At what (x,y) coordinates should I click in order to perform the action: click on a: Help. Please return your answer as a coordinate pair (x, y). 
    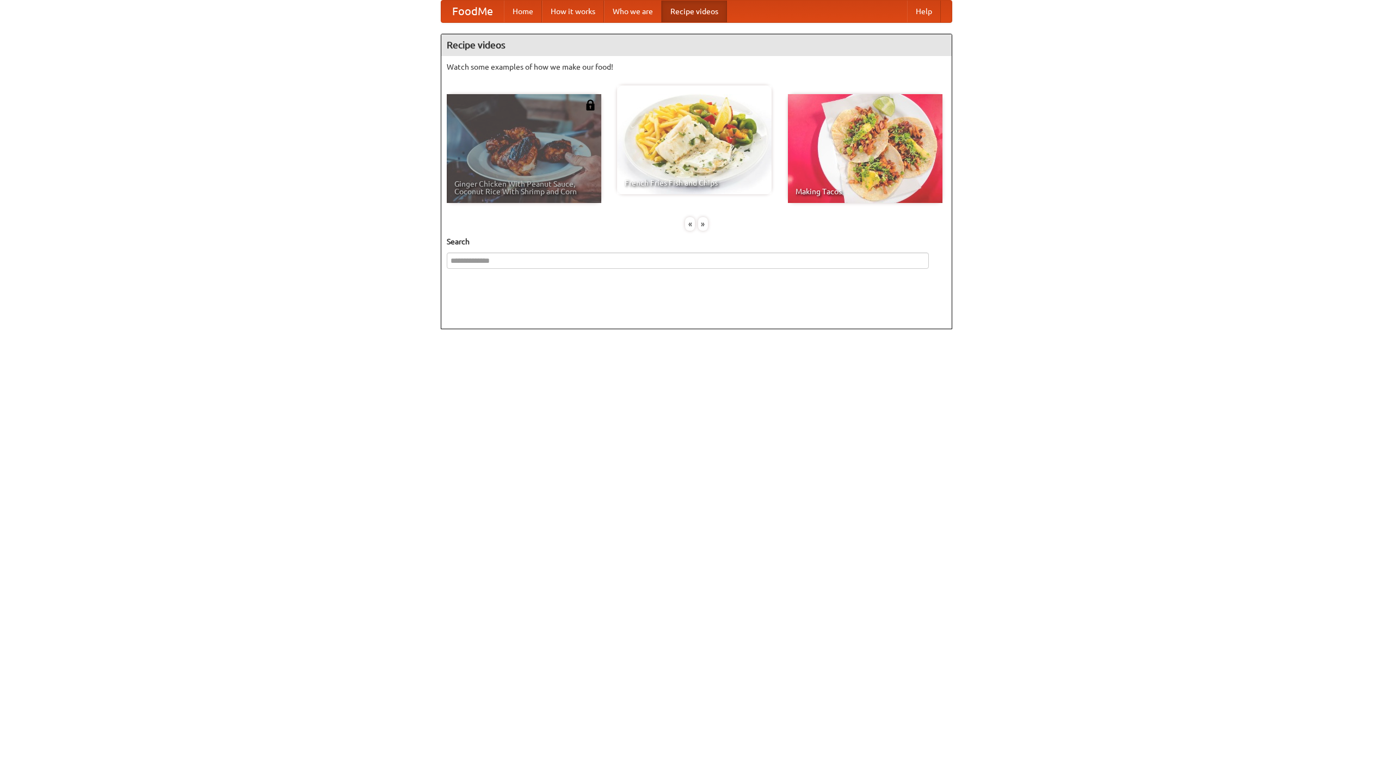
    Looking at the image, I should click on (924, 11).